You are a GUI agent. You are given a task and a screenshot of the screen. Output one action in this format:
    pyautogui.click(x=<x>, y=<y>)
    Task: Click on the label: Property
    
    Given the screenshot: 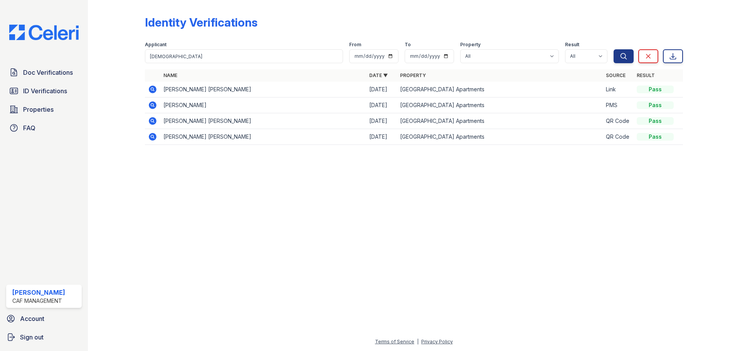 What is the action you would take?
    pyautogui.click(x=470, y=45)
    